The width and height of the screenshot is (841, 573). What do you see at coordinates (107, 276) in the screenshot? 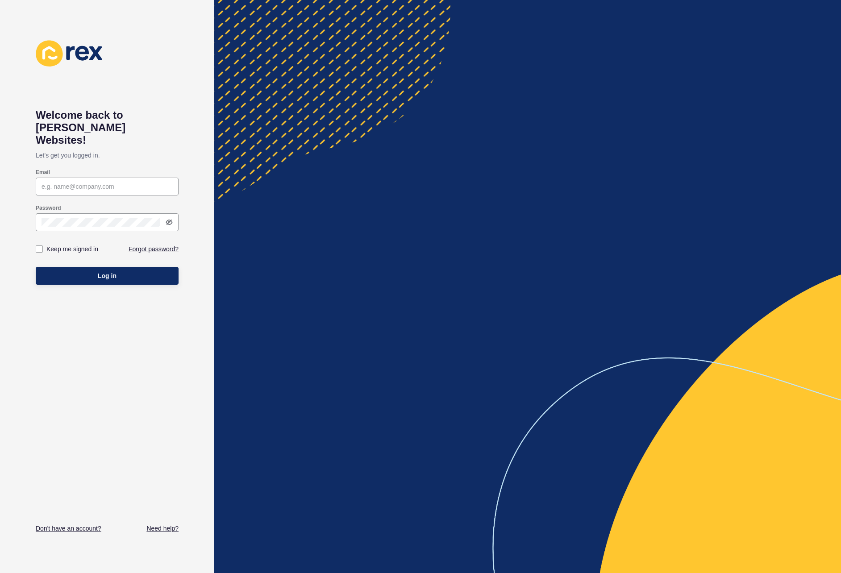
I see `span: Log in` at bounding box center [107, 276].